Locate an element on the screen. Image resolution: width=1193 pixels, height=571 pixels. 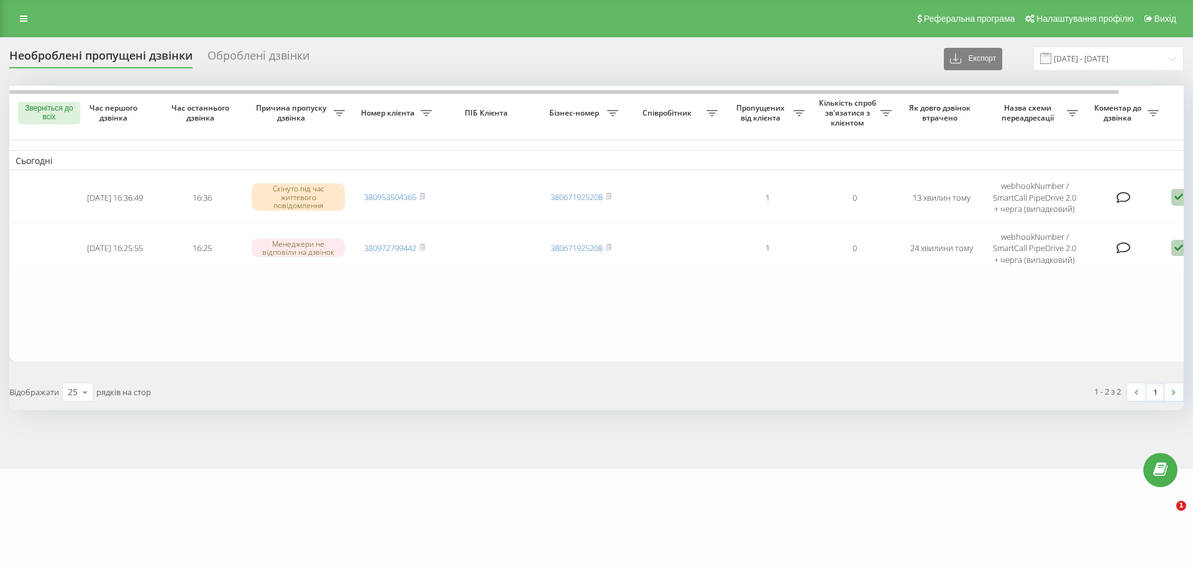
font: Вихід is located at coordinates (1165, 19).